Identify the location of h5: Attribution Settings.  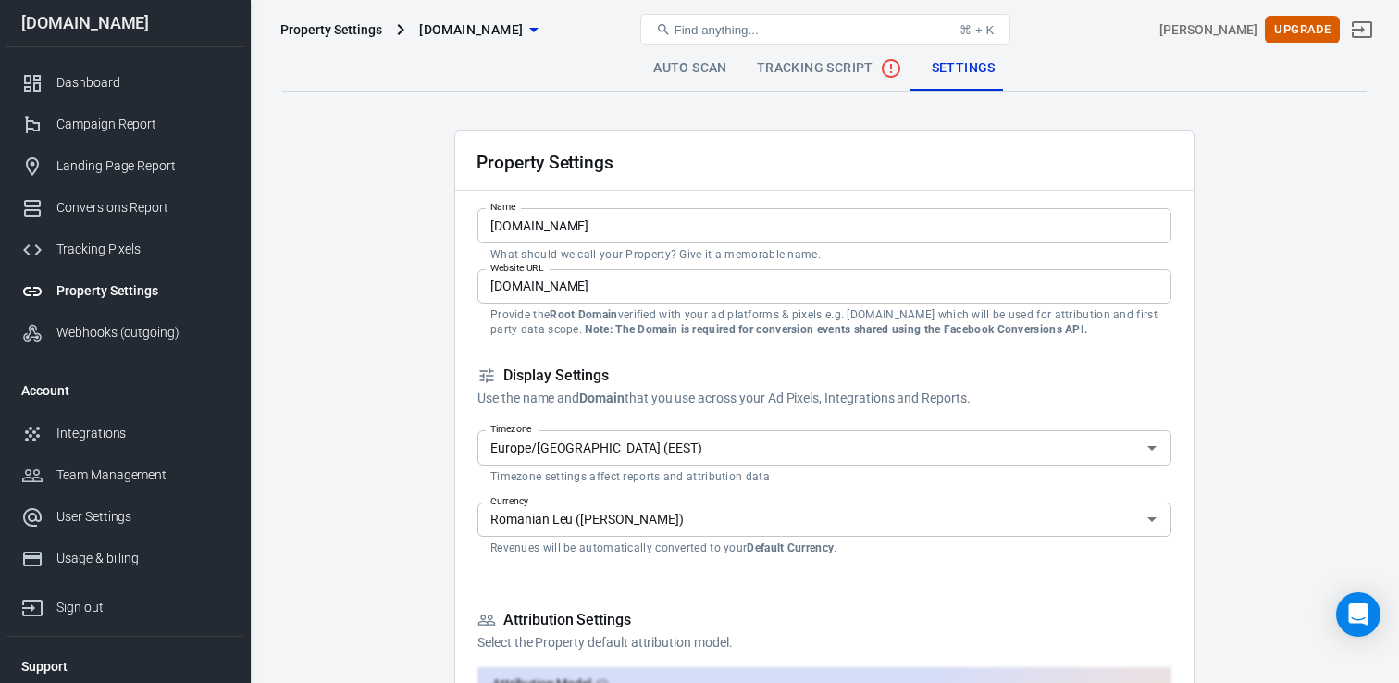
(824, 620).